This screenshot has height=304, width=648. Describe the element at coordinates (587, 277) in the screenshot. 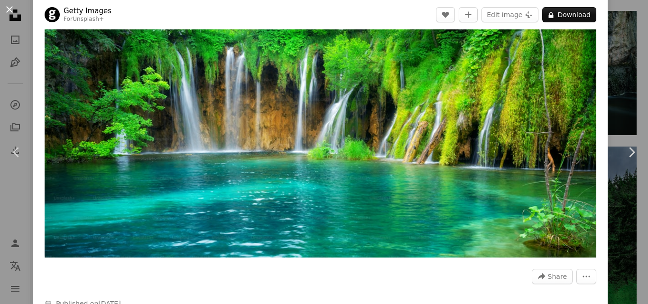

I see `button: More Actions` at that location.